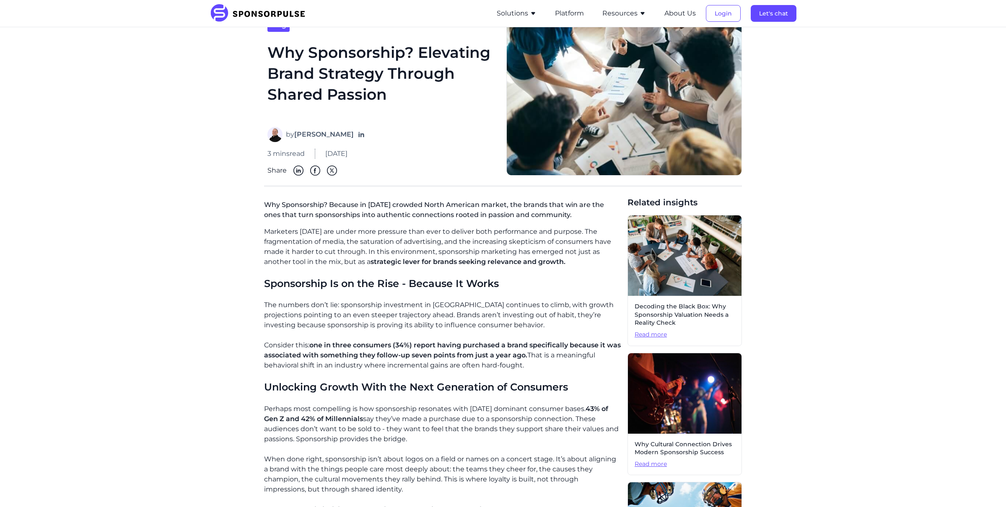  Describe the element at coordinates (624, 97) in the screenshot. I see `img: Photo by Getty Images courtesy of Unsplash` at that location.